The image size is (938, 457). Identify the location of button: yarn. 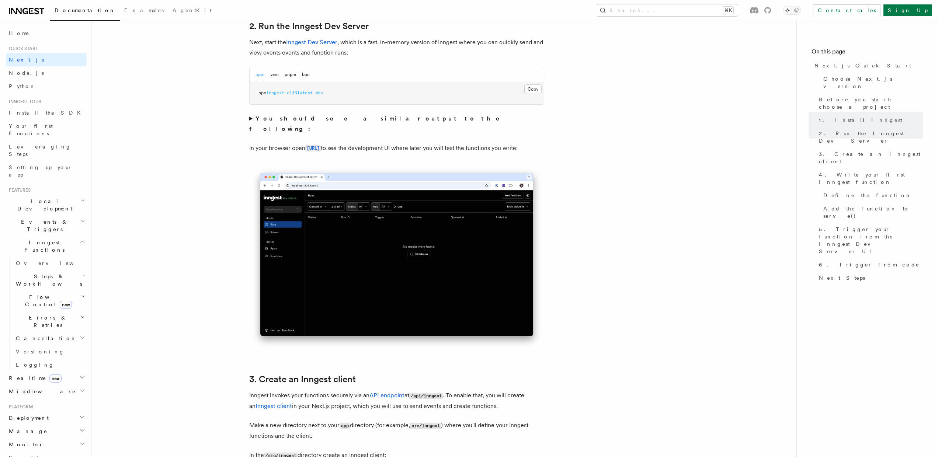
(274, 74).